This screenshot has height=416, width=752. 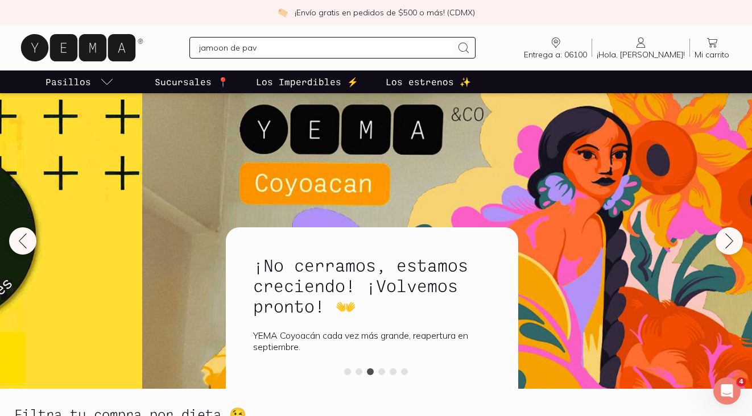 I want to click on p: YEMA Coyoacán cada vez más grande, reapertura en septiembre., so click(x=372, y=341).